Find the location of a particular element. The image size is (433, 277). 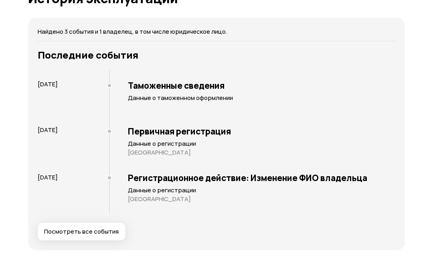

button: Посмотреть все события is located at coordinates (81, 232).